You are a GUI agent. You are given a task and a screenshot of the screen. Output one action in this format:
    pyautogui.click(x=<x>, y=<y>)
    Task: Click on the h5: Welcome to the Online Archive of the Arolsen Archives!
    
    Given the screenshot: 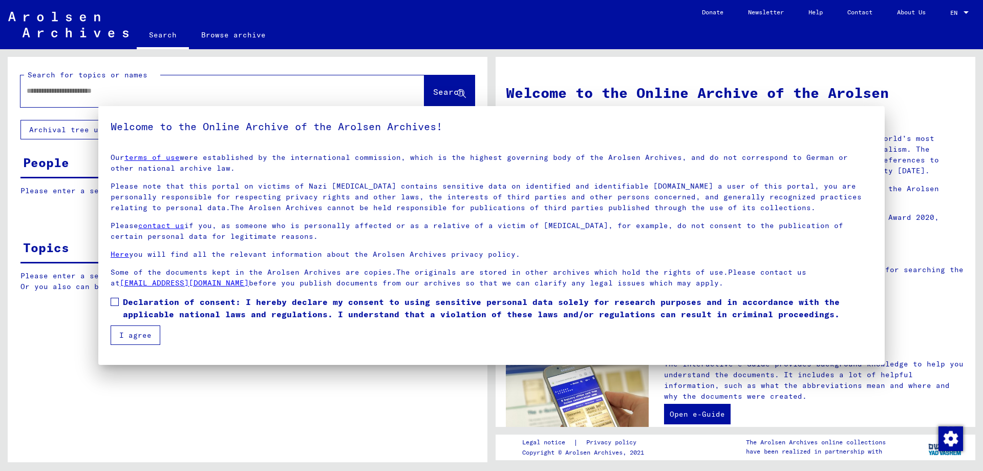 What is the action you would take?
    pyautogui.click(x=492, y=126)
    